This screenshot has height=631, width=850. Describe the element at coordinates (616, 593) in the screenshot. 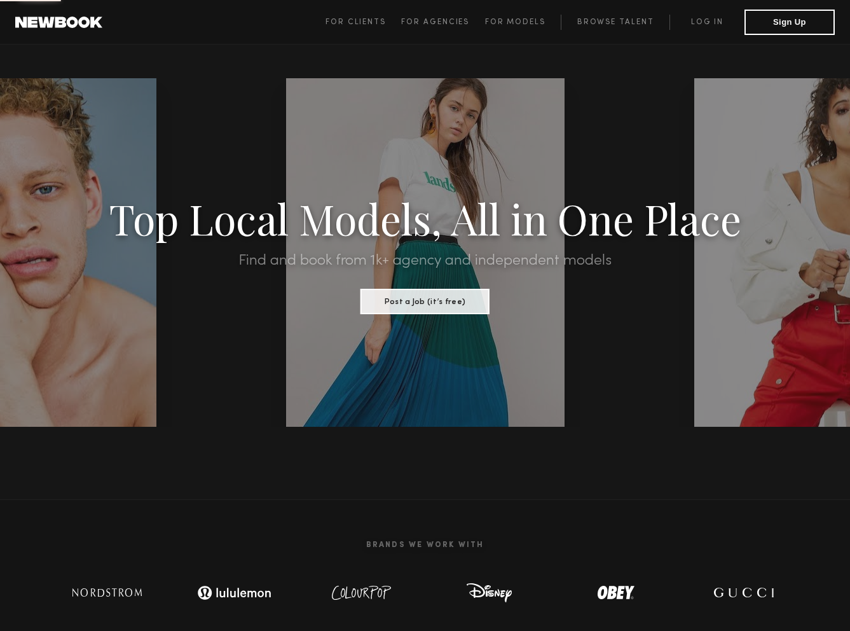

I see `img: logo-obey.svg` at that location.